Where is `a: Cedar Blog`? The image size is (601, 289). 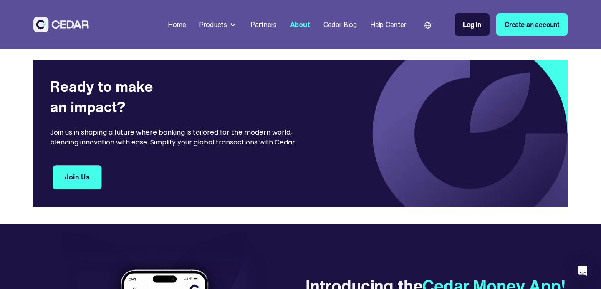
a: Cedar Blog is located at coordinates (340, 25).